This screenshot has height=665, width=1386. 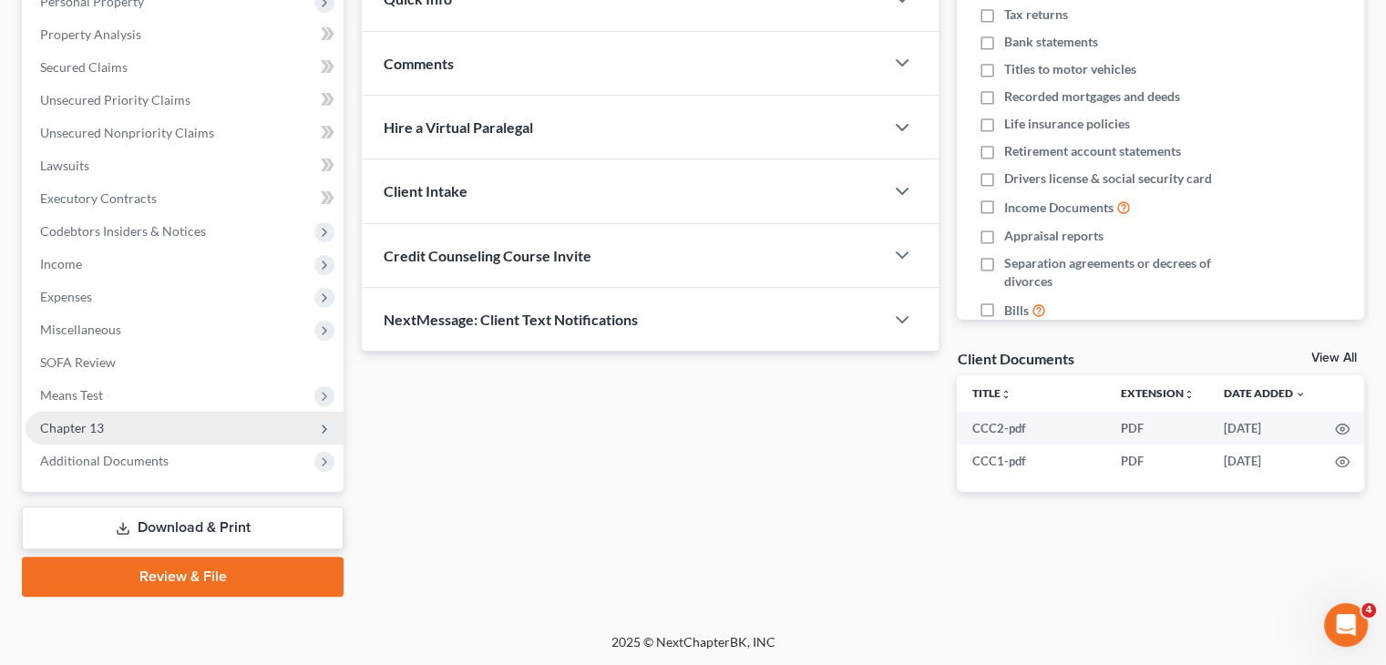 What do you see at coordinates (1300, 394) in the screenshot?
I see `i: expand_more` at bounding box center [1300, 394].